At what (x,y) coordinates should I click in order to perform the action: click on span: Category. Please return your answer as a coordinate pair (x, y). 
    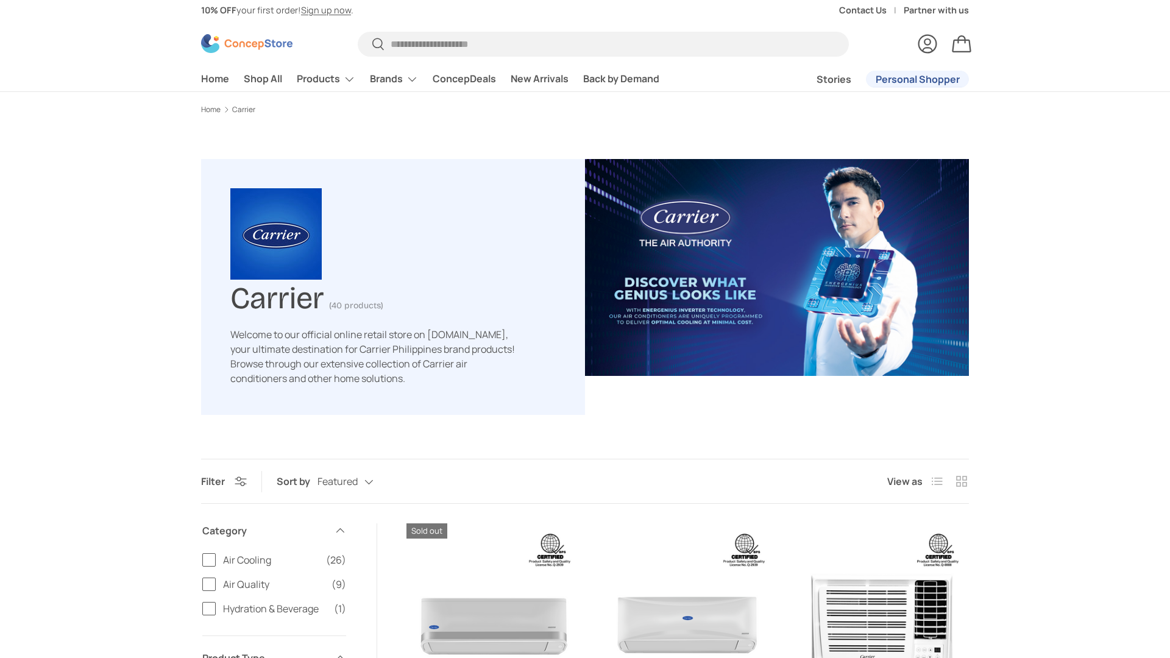
    Looking at the image, I should click on (264, 531).